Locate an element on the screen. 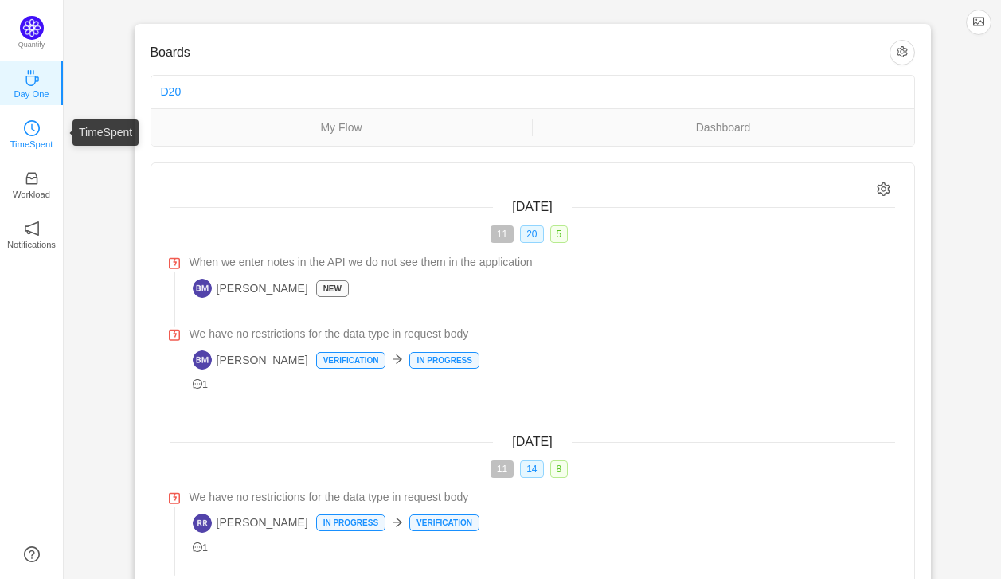  span: 20 is located at coordinates (531, 234).